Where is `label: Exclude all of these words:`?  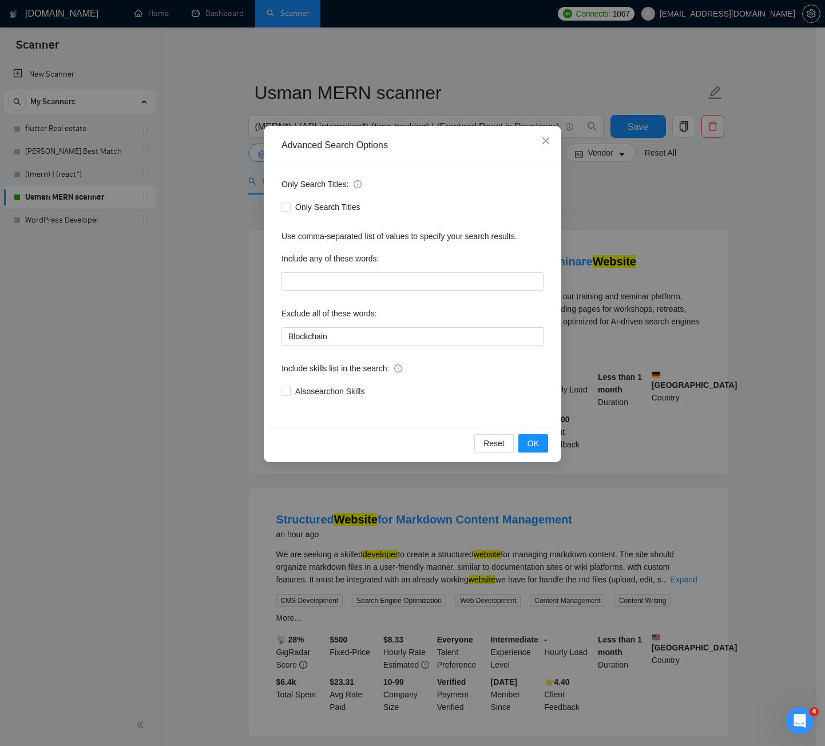 label: Exclude all of these words: is located at coordinates (329, 313).